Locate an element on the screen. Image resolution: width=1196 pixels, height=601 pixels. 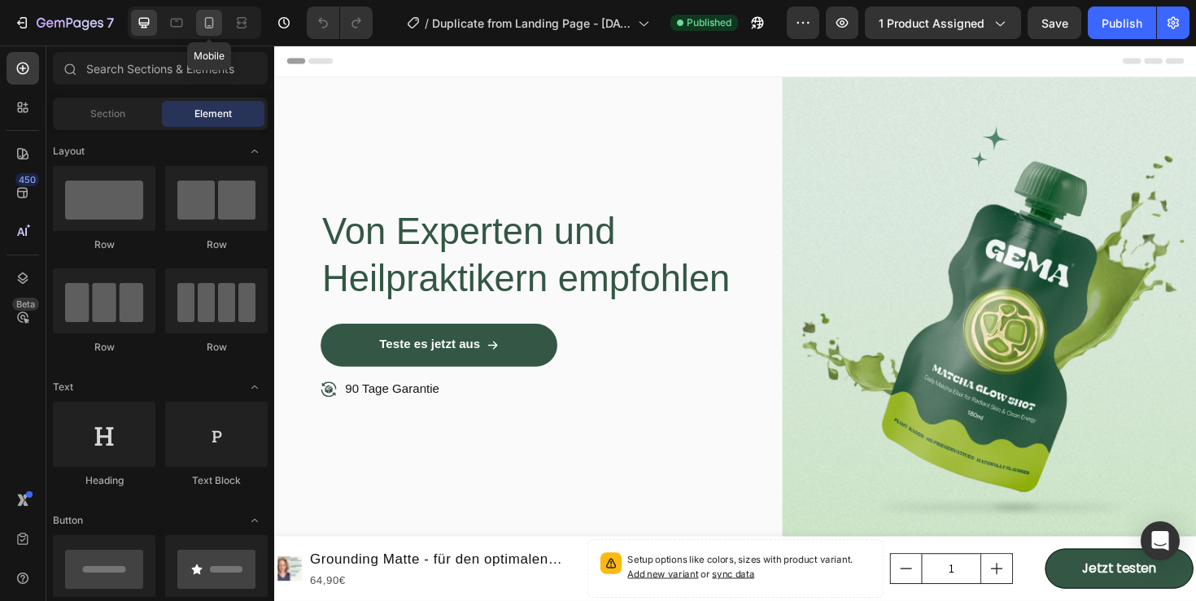
button: 7 is located at coordinates (63, 23).